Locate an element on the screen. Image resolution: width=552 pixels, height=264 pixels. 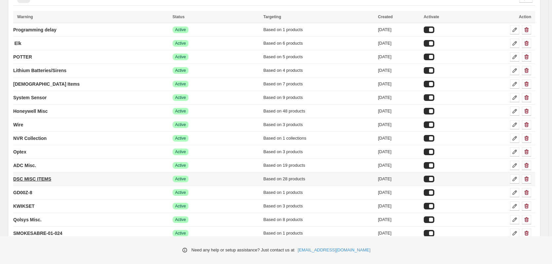
p: NVR Collection is located at coordinates (30, 138).